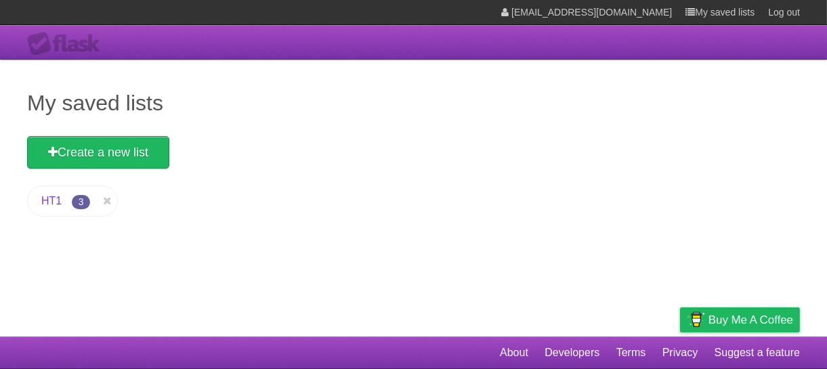  I want to click on a: Privacy, so click(680, 353).